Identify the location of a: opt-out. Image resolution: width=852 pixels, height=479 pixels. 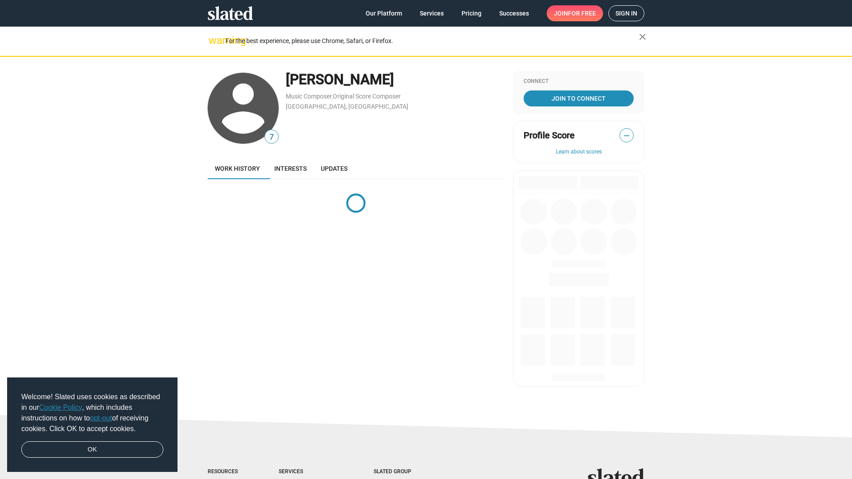
(101, 418).